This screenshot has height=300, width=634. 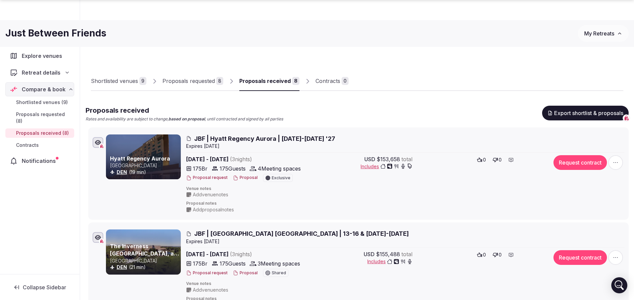 What do you see at coordinates (388, 159) in the screenshot?
I see `span: $153,658` at bounding box center [388, 159].